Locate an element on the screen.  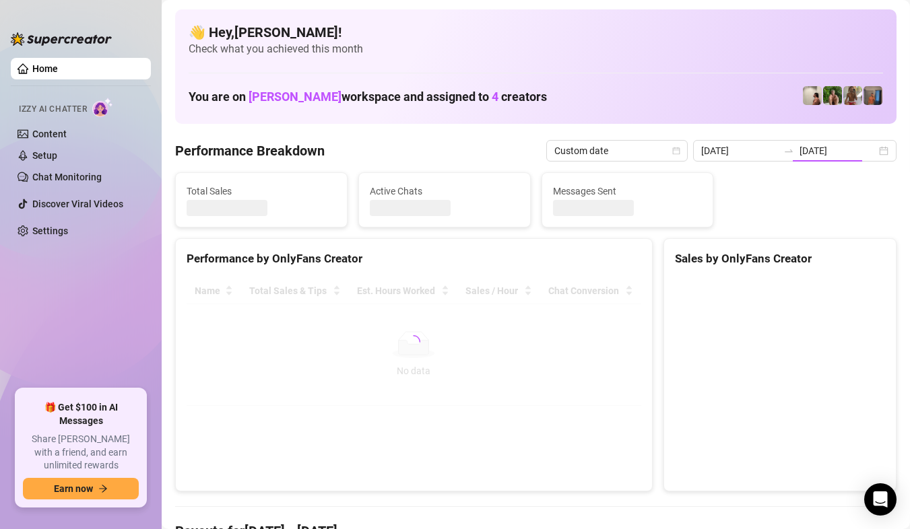
span: to is located at coordinates (789, 151).